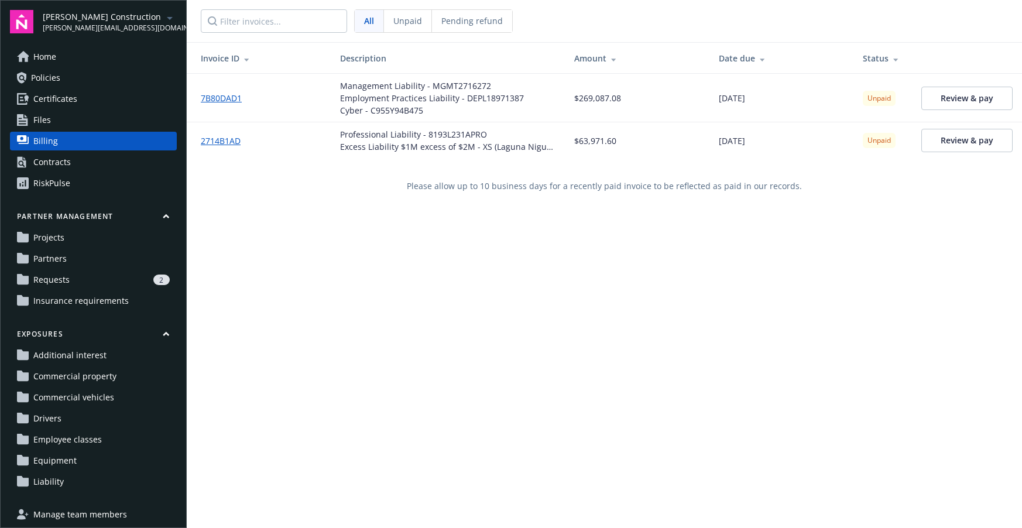 The height and width of the screenshot is (528, 1022). What do you see at coordinates (93, 218) in the screenshot?
I see `button: Partner management` at bounding box center [93, 218].